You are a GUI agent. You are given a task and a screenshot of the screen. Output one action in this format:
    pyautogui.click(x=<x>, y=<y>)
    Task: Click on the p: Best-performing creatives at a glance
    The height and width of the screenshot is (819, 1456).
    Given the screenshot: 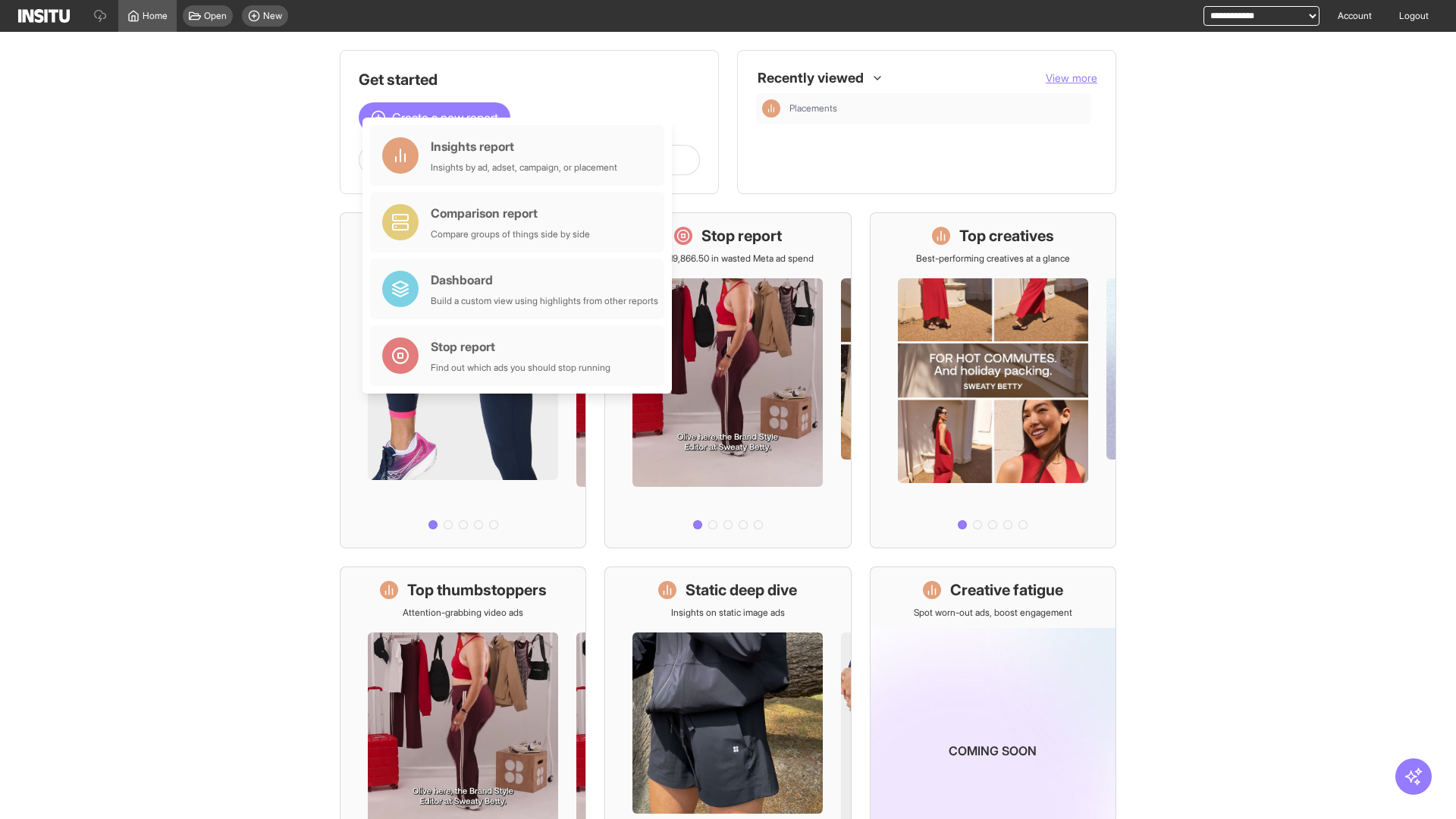 What is the action you would take?
    pyautogui.click(x=993, y=258)
    